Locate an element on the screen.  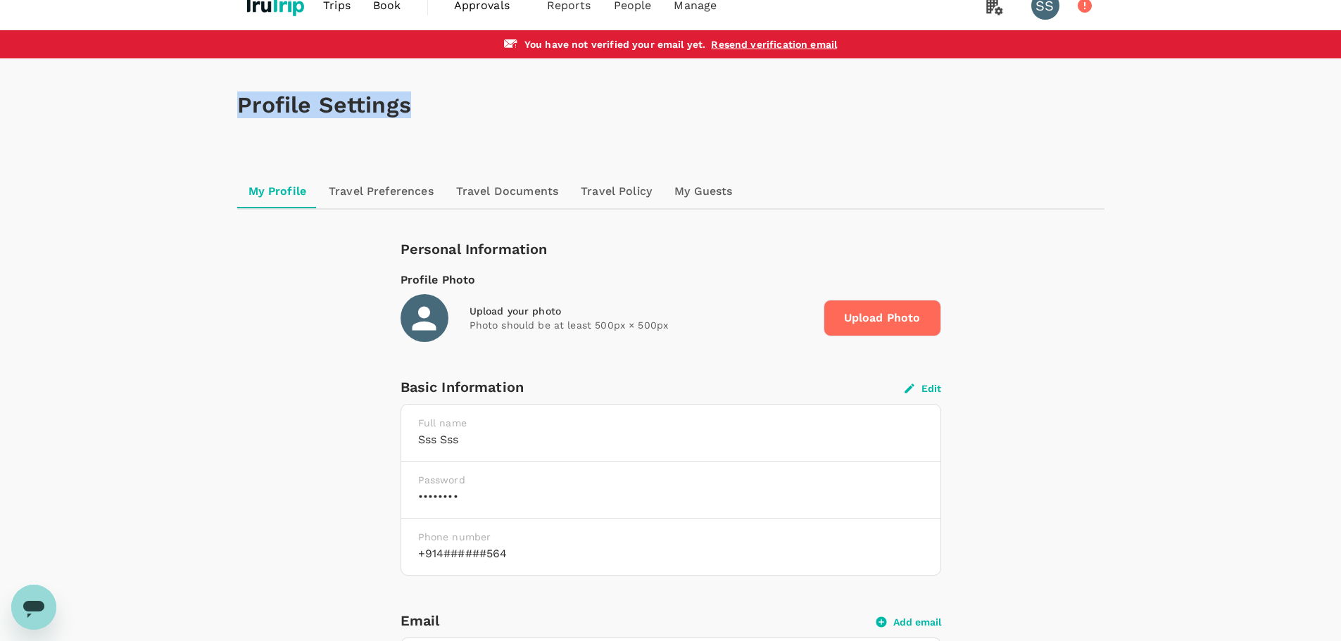
a: Resend verification email is located at coordinates (773, 44).